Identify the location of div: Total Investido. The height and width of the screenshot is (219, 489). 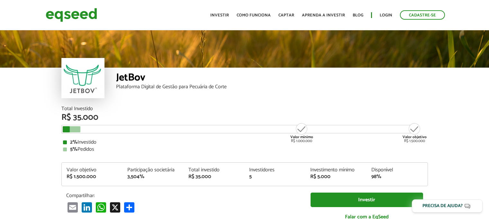
(245, 109).